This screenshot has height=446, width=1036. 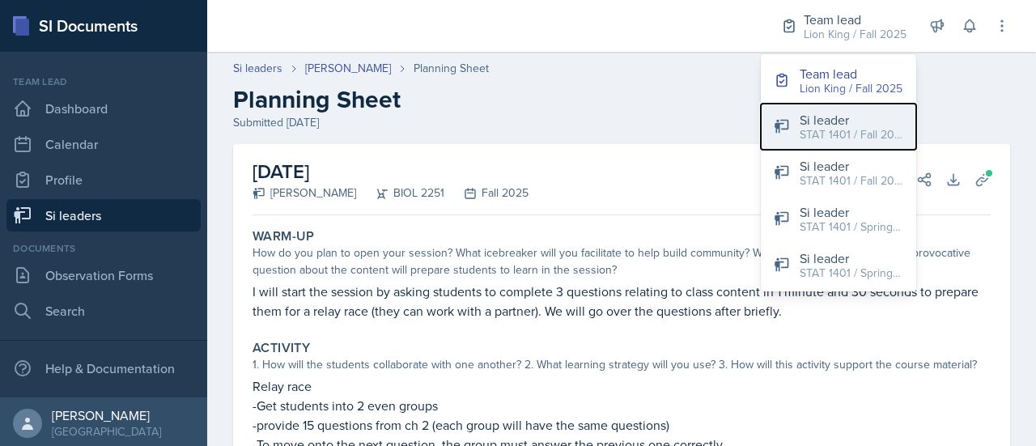 I want to click on div: STAT 1401 / Fall 2025, so click(x=852, y=134).